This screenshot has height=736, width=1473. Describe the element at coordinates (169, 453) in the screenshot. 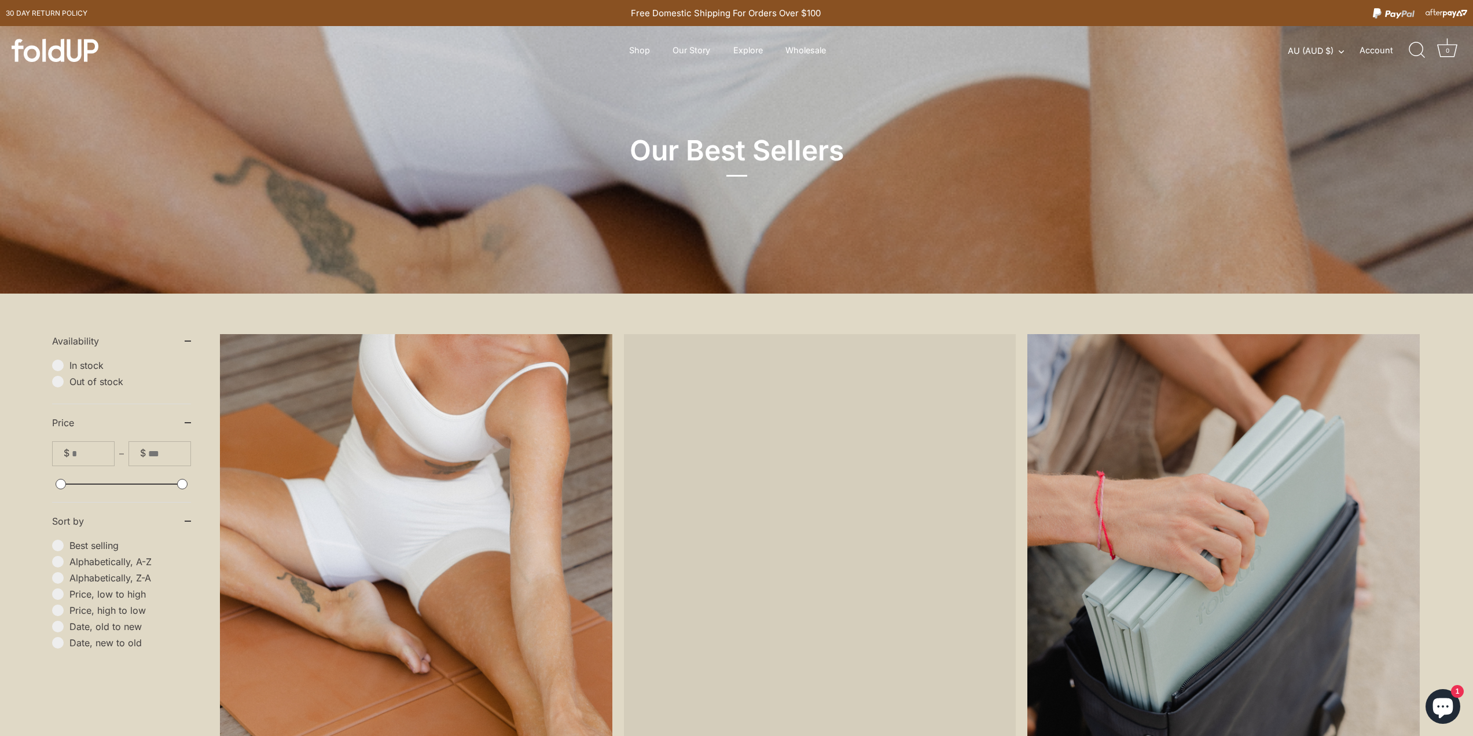

I see `input: To` at that location.